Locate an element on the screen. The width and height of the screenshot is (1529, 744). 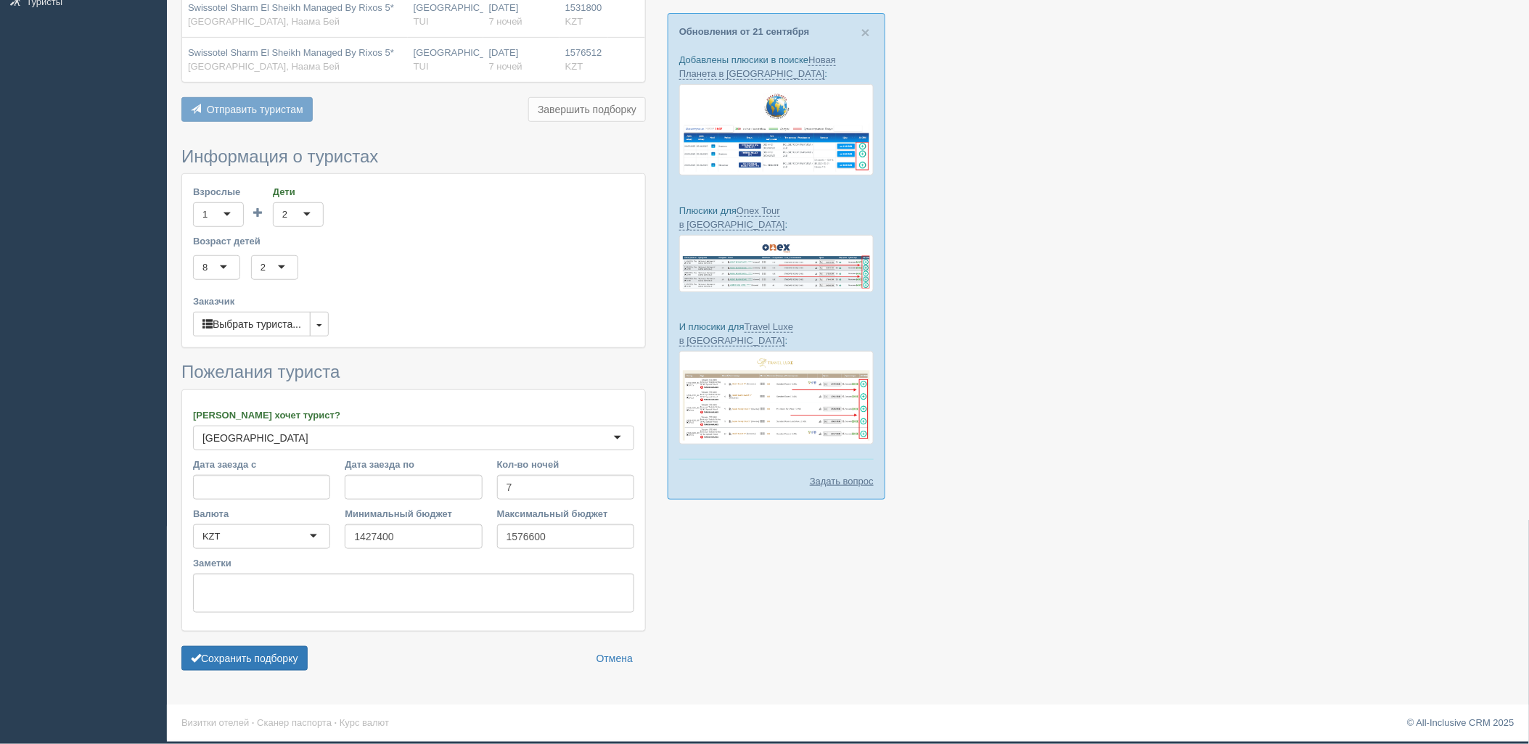
div: 8 is located at coordinates (205, 268).